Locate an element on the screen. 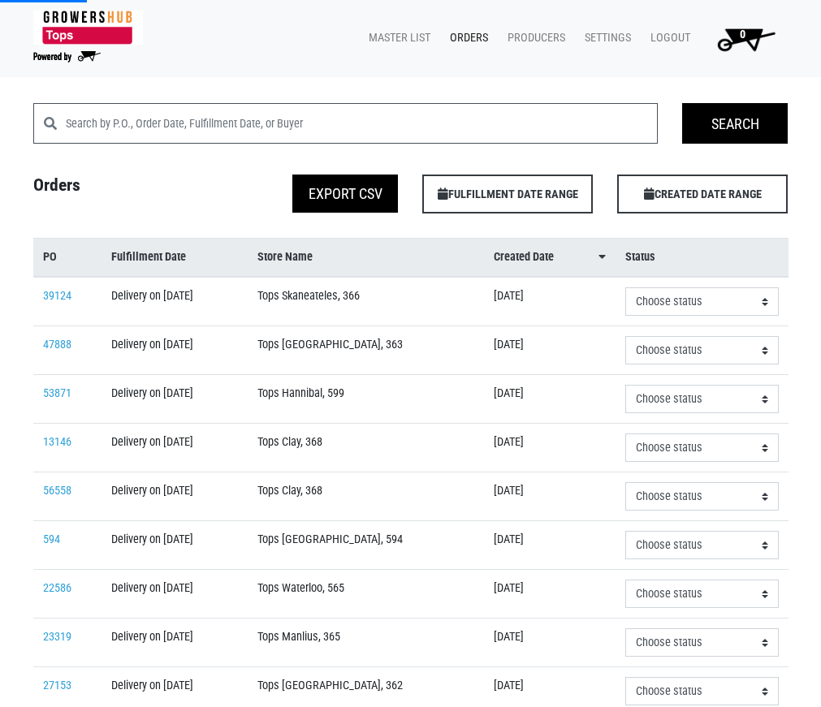  a: 594 is located at coordinates (51, 539).